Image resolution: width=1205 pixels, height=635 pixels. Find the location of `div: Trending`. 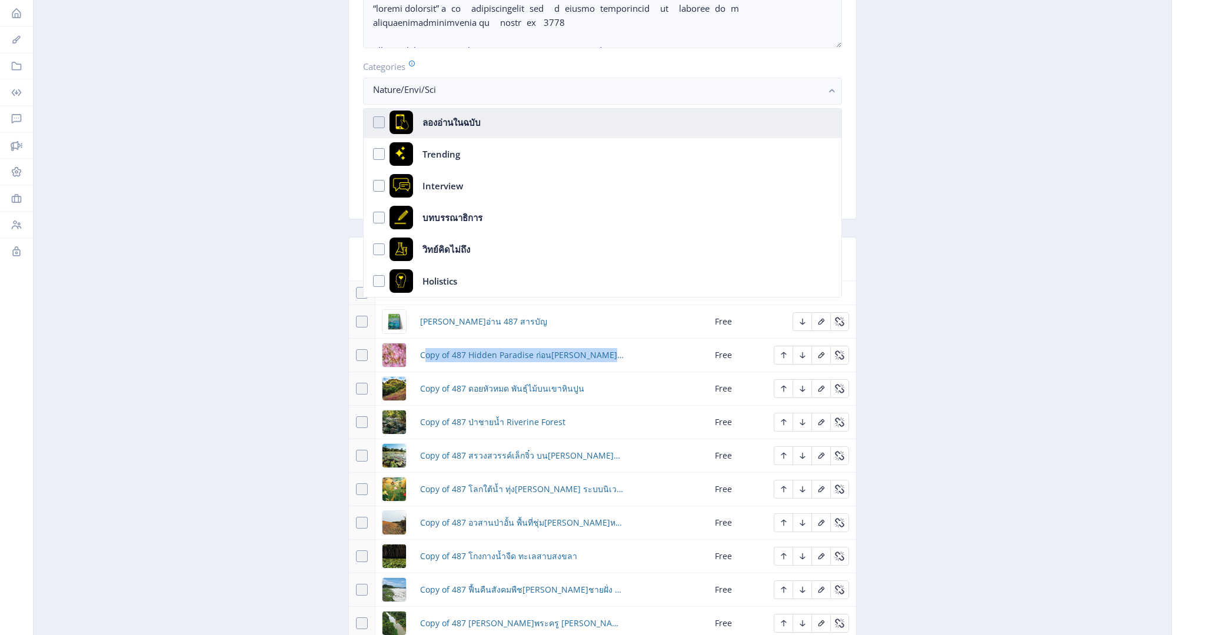

div: Trending is located at coordinates (441, 154).